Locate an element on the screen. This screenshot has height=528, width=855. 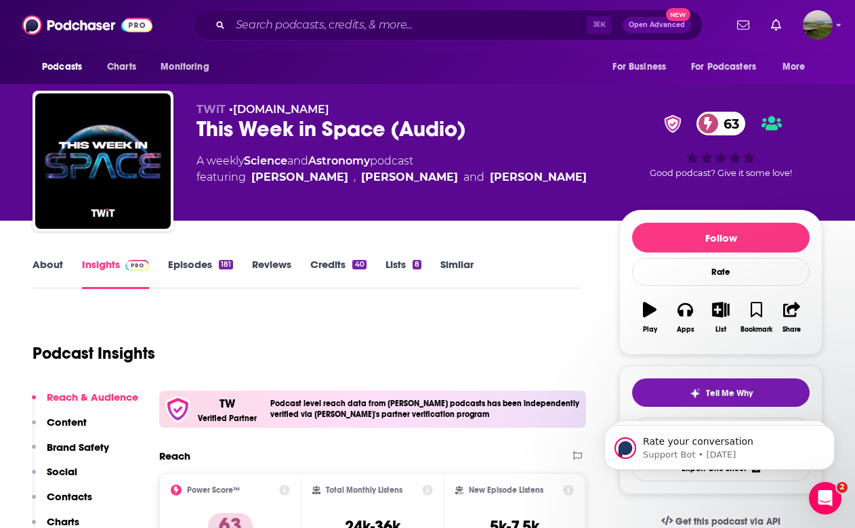
div: A weekly podcast is located at coordinates (391, 169).